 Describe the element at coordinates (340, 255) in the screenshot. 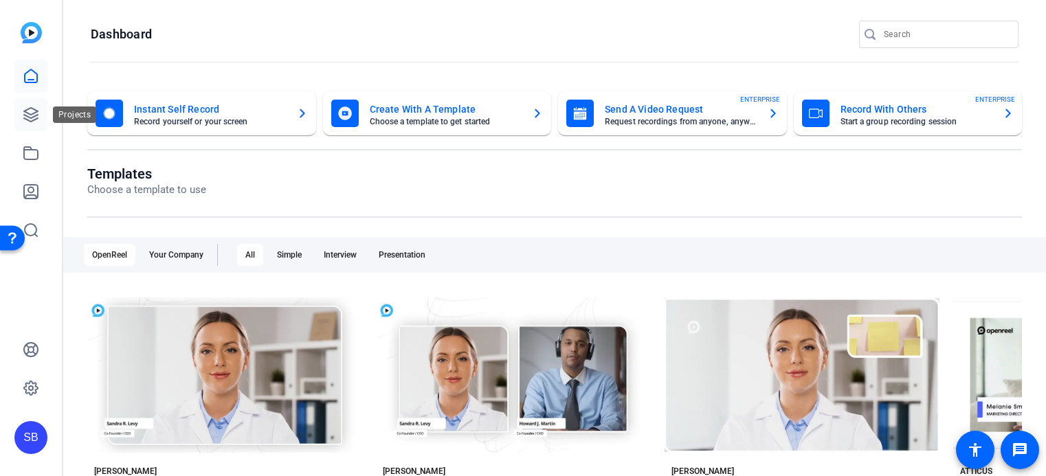

I see `div: Interview` at that location.